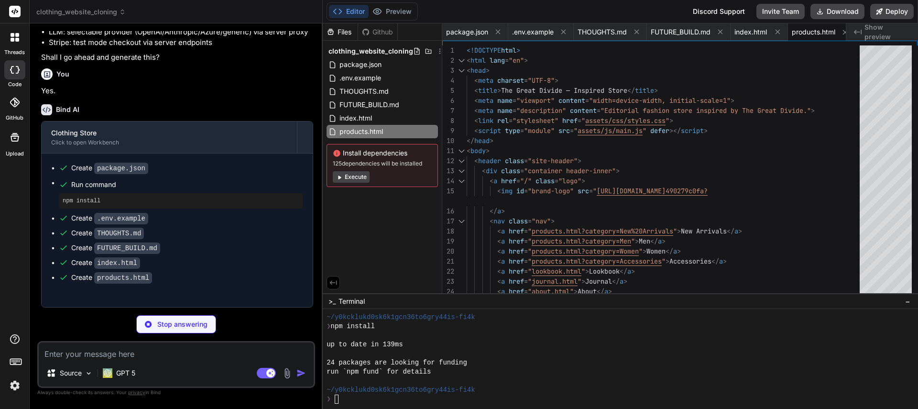  I want to click on span: npm install, so click(353, 326).